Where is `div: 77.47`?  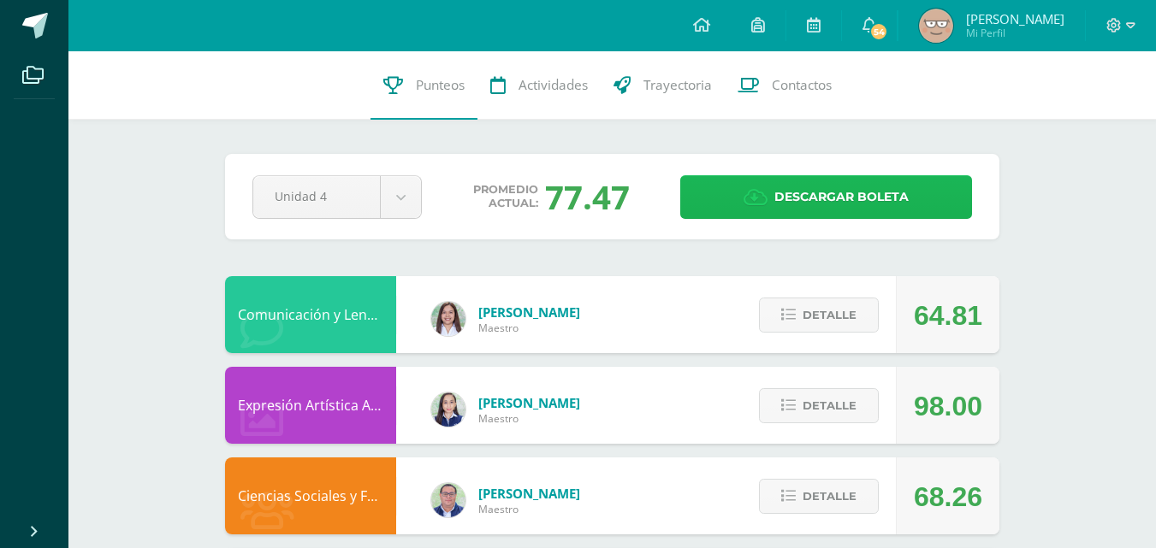
div: 77.47 is located at coordinates (587, 197).